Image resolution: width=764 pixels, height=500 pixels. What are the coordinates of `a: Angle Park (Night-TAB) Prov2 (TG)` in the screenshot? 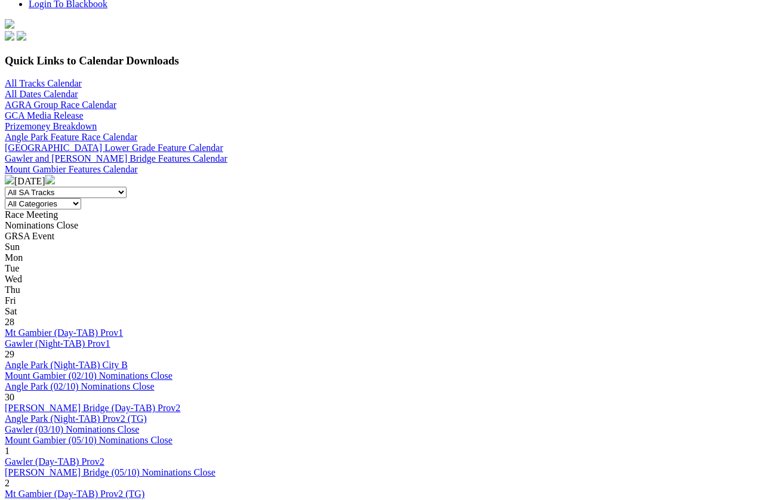 It's located at (76, 418).